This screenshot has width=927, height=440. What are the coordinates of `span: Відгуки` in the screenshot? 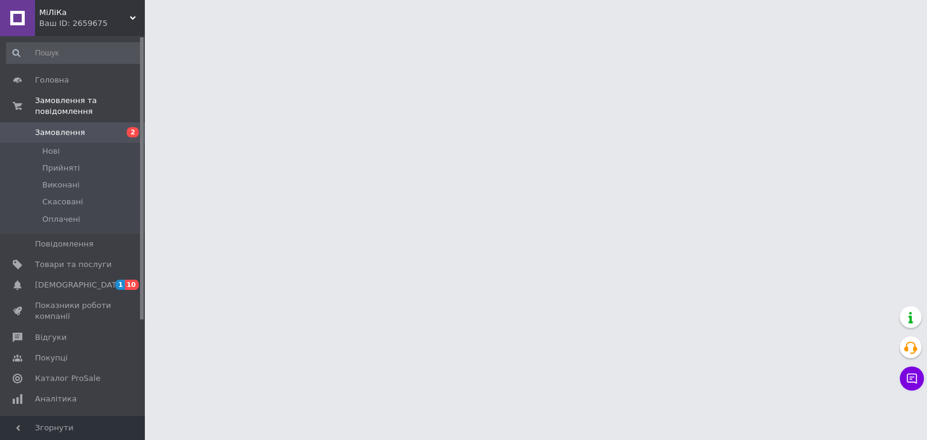 It's located at (51, 338).